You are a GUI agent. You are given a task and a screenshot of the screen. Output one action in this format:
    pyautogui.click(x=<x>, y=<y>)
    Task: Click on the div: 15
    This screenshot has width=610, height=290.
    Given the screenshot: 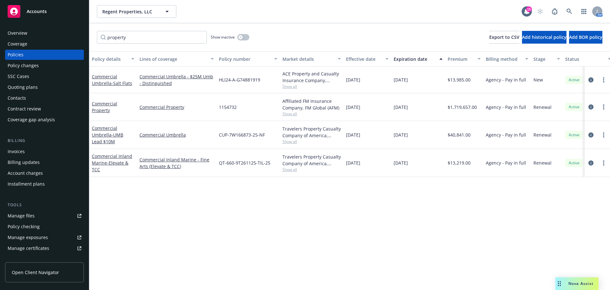 What is the action you would take?
    pyautogui.click(x=529, y=9)
    